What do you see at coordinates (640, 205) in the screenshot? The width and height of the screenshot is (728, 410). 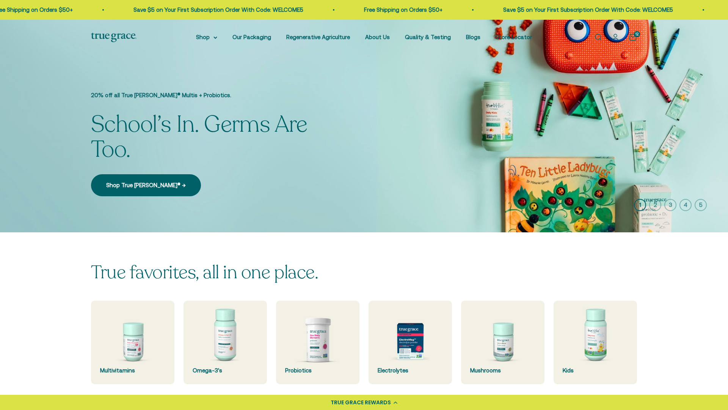 I see `button: 1` at bounding box center [640, 205].